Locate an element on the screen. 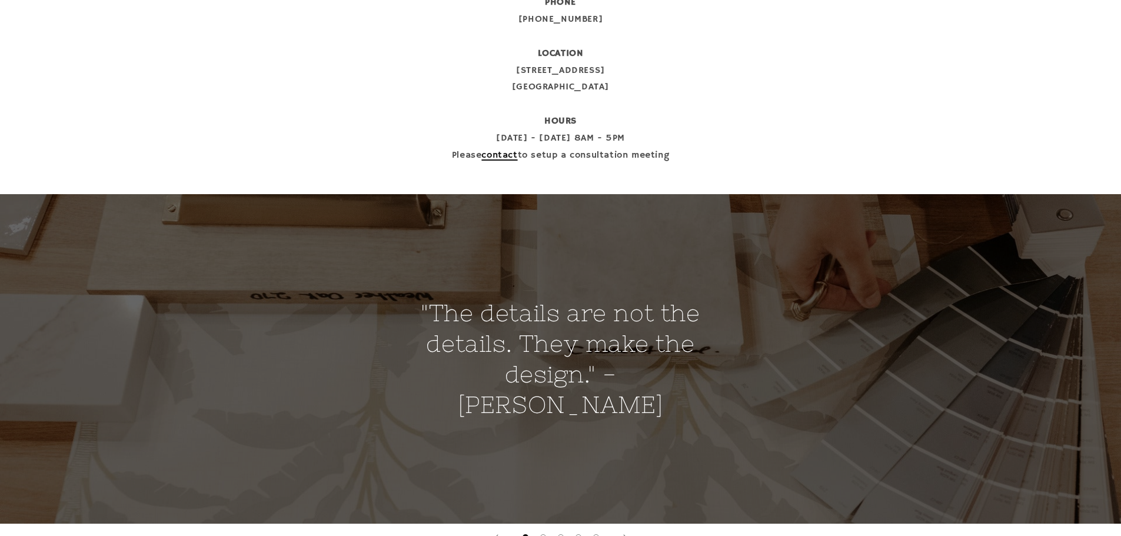  strong: LOCATION is located at coordinates (561, 54).